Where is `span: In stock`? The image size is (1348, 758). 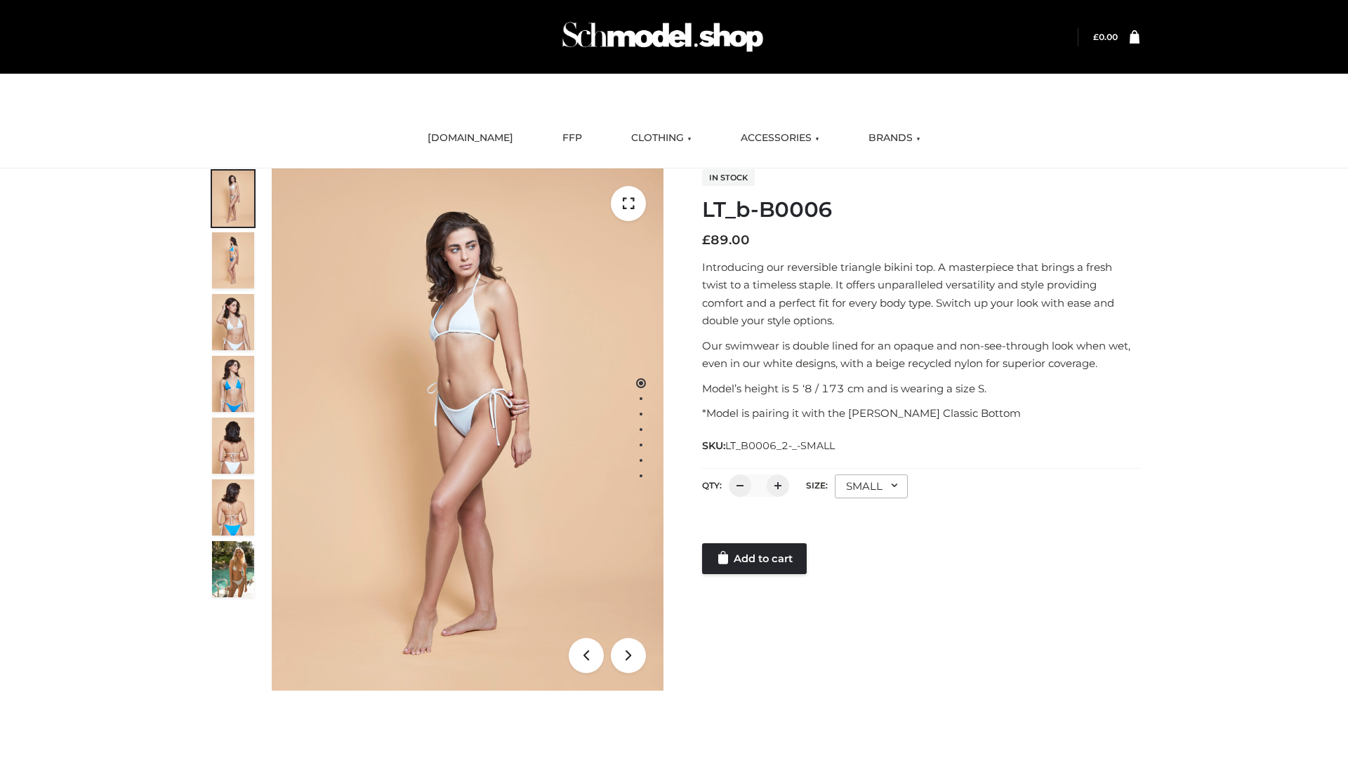 span: In stock is located at coordinates (728, 178).